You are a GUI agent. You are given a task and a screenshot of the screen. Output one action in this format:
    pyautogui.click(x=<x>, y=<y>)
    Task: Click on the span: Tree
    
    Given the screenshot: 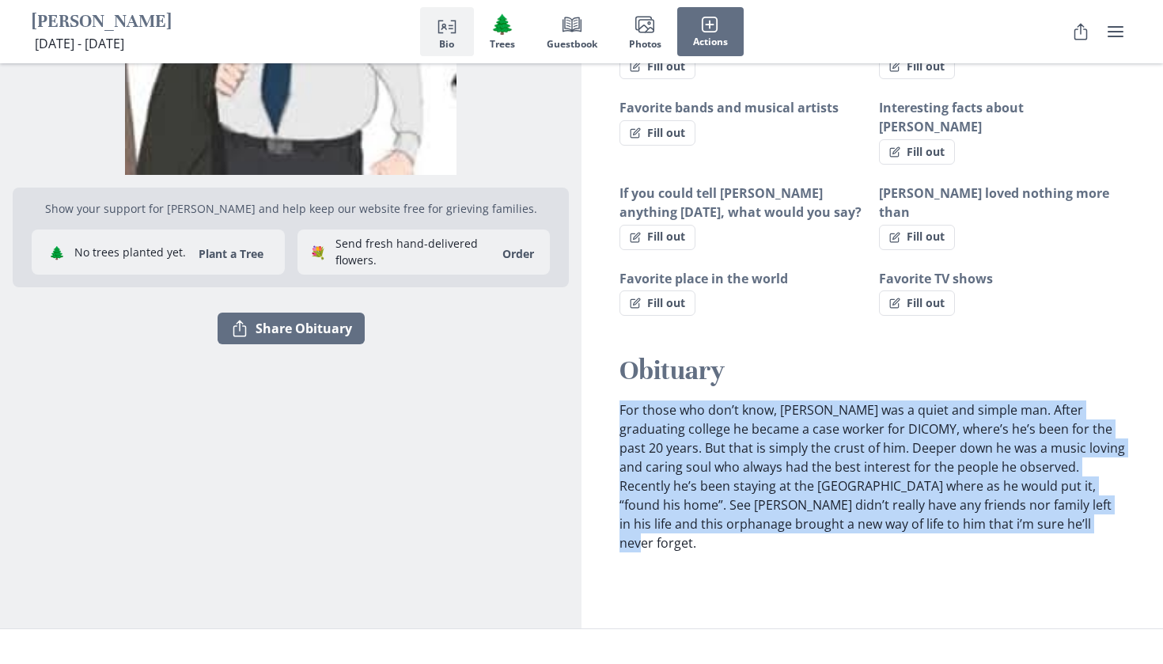 What is the action you would take?
    pyautogui.click(x=503, y=24)
    